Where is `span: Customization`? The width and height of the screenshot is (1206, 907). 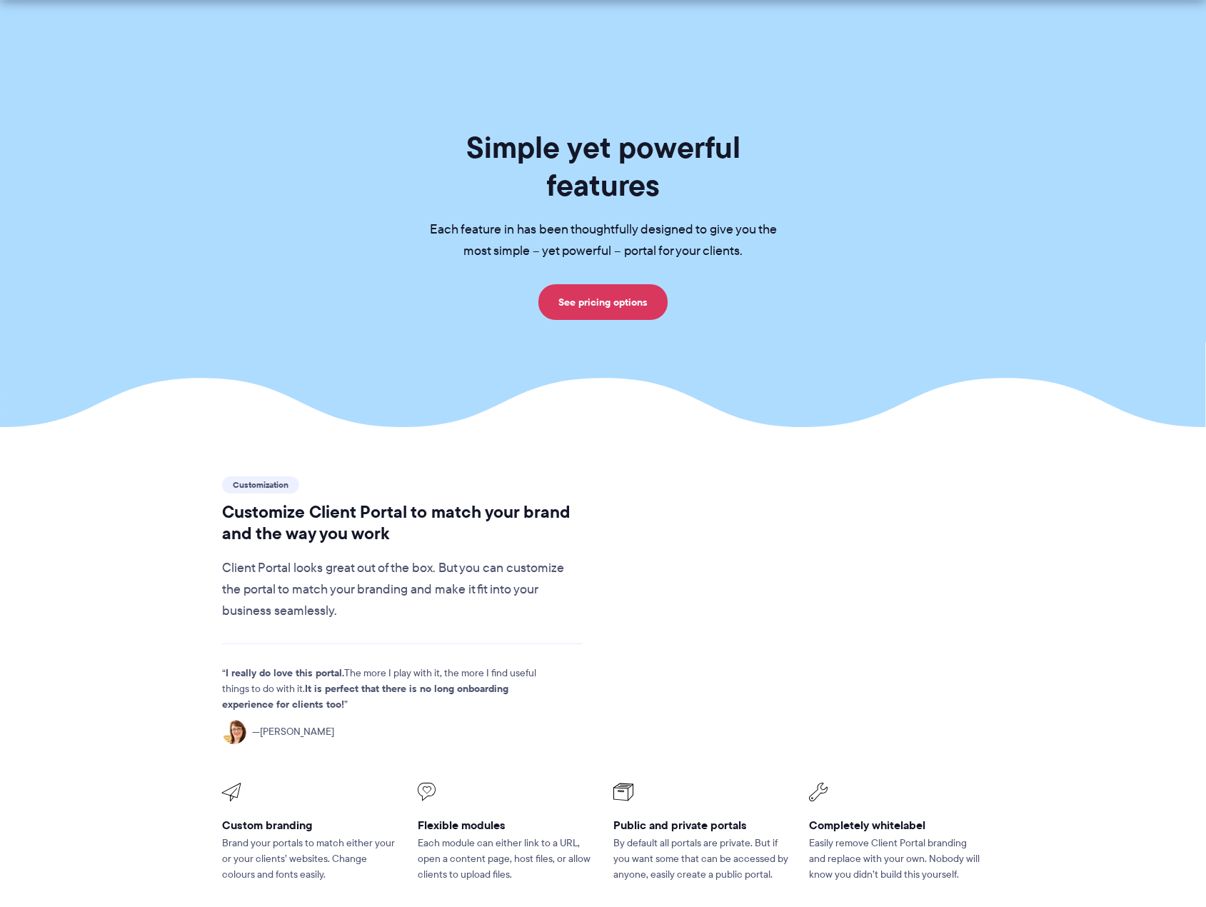
span: Customization is located at coordinates (261, 485).